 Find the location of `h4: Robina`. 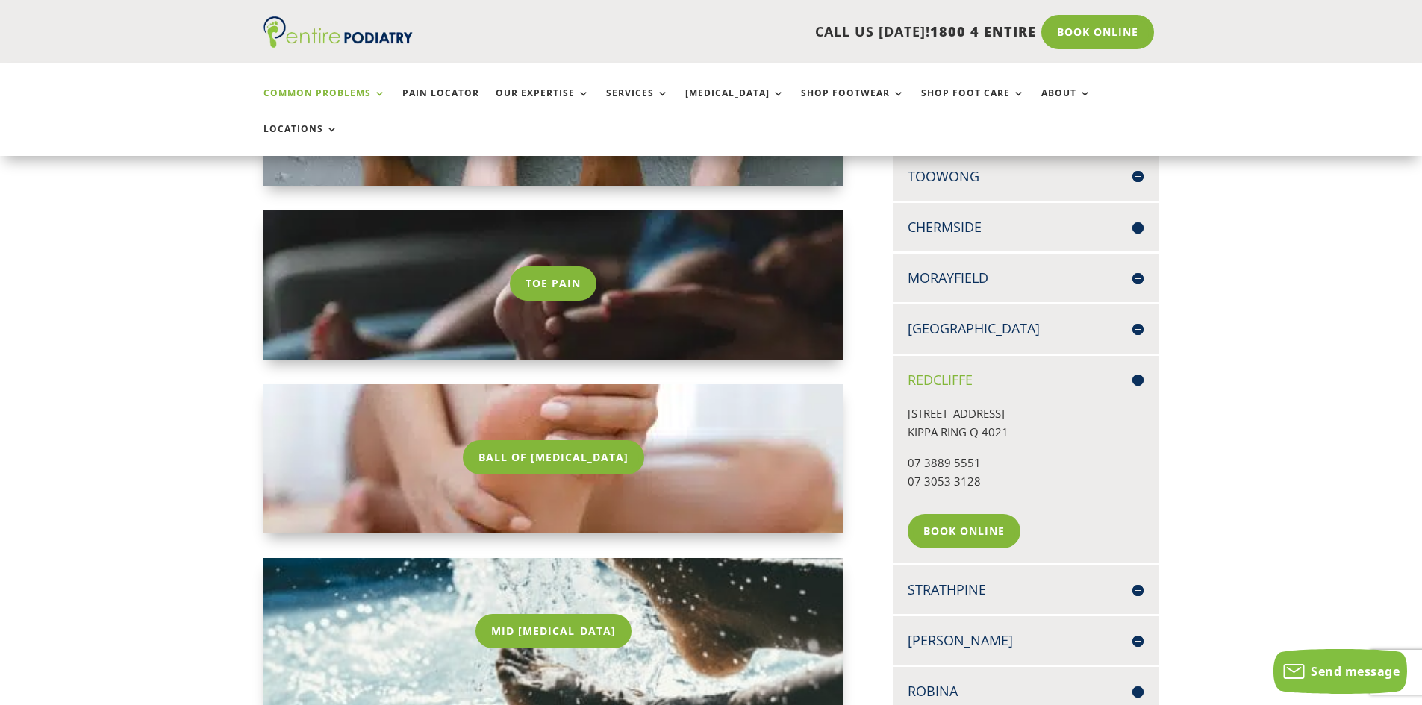

h4: Robina is located at coordinates (1026, 691).